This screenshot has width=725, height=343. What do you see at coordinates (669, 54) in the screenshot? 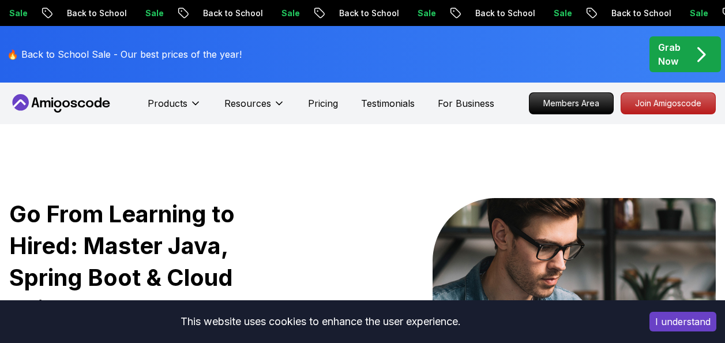
I see `p: Grab Now` at bounding box center [669, 54].